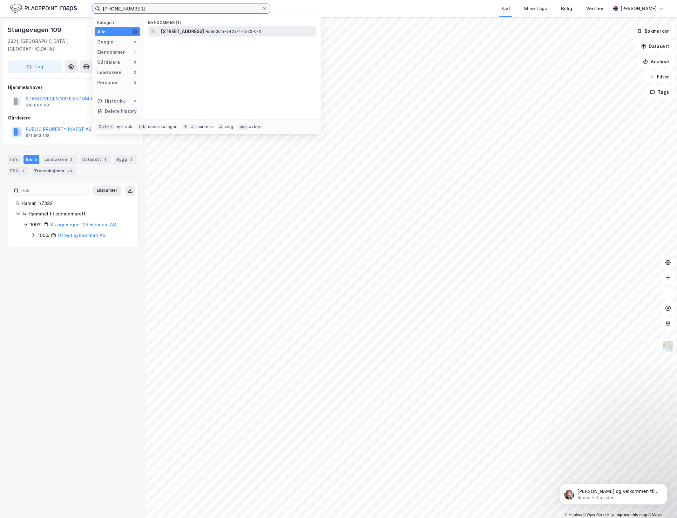 This screenshot has height=518, width=677. I want to click on div: Hjemmel til eiendomsrett, so click(79, 214).